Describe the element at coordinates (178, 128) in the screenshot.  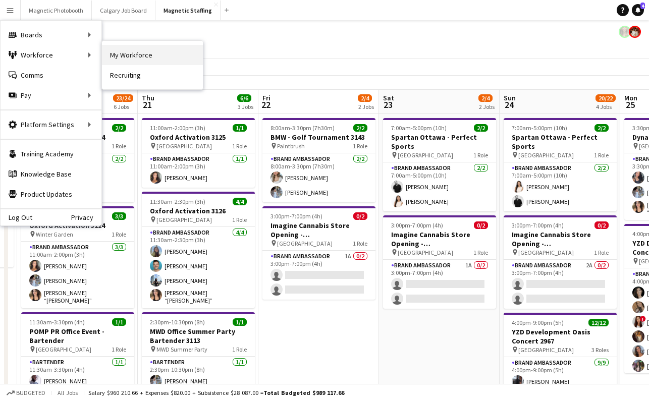
I see `span: 11:00am-2:00pm (3h)` at that location.